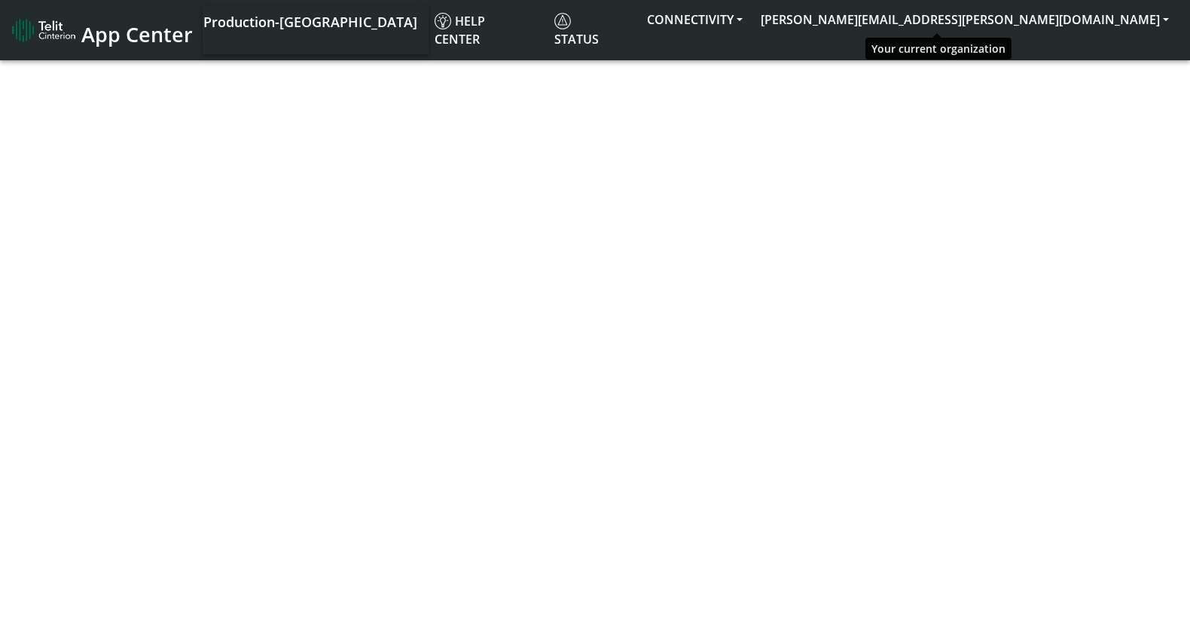 This screenshot has width=1190, height=639. I want to click on div: Your current organization, so click(938, 48).